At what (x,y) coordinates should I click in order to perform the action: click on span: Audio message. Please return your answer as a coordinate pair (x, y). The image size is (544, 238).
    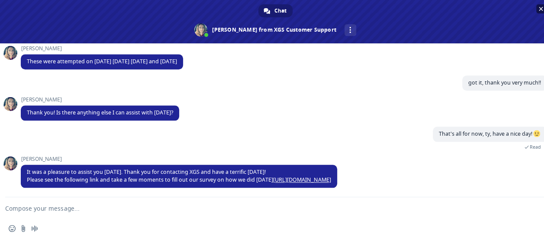
    Looking at the image, I should click on (35, 228).